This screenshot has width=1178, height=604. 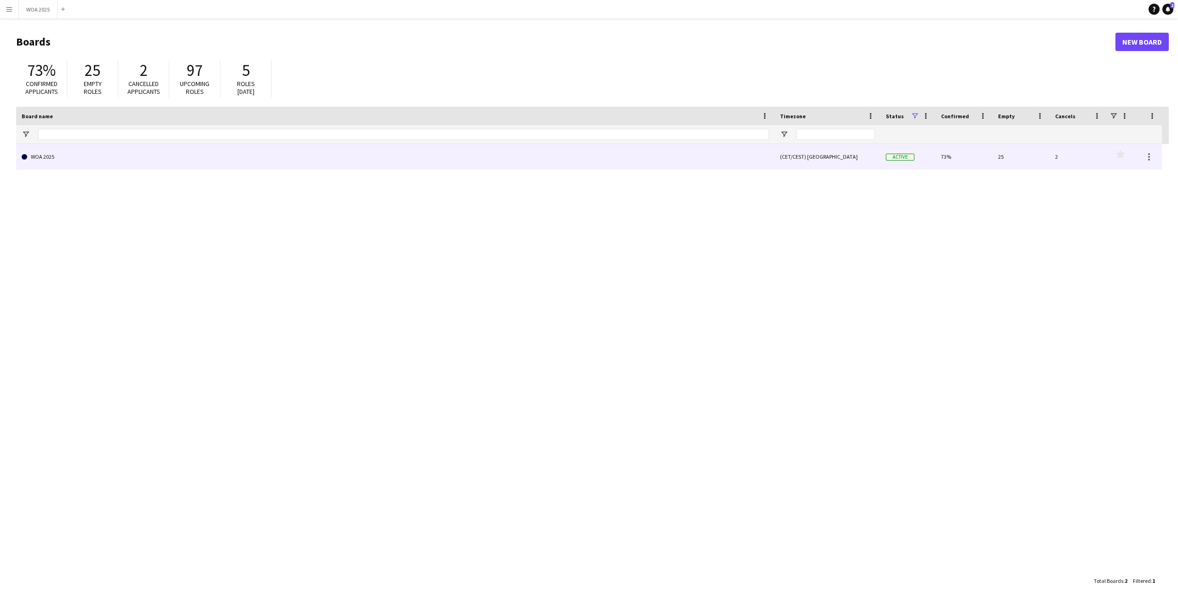 I want to click on span: Empty roles, so click(x=92, y=87).